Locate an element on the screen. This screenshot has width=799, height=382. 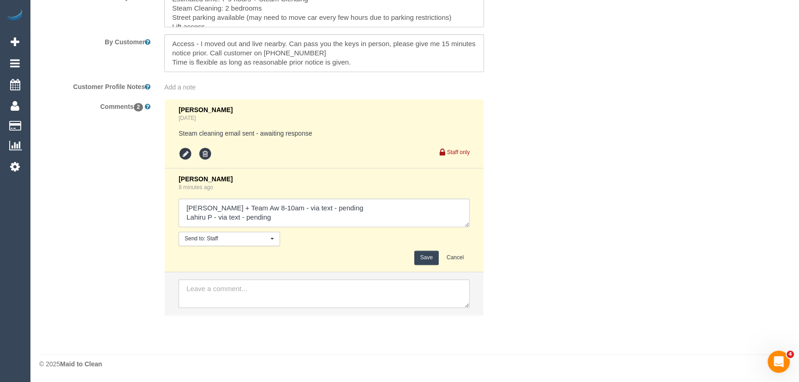
pre: Steam cleaning email sent - awaiting response is located at coordinates (324, 133).